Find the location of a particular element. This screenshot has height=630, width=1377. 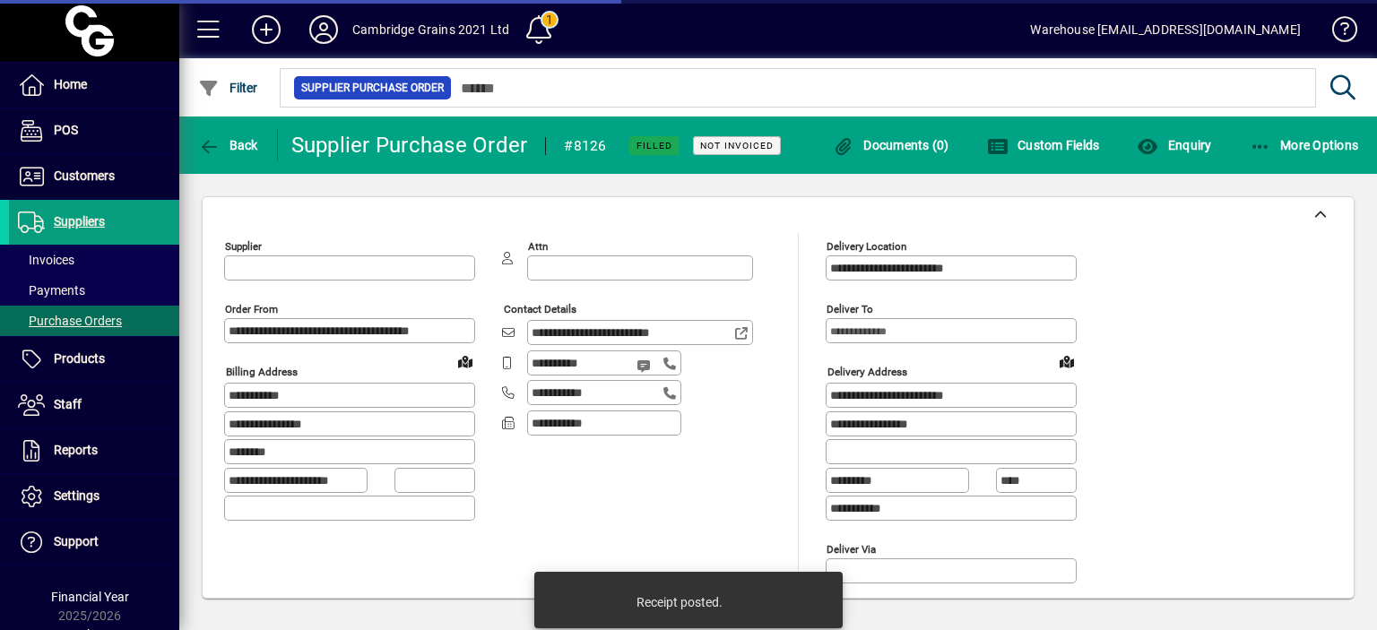

button: Back is located at coordinates (228, 145).